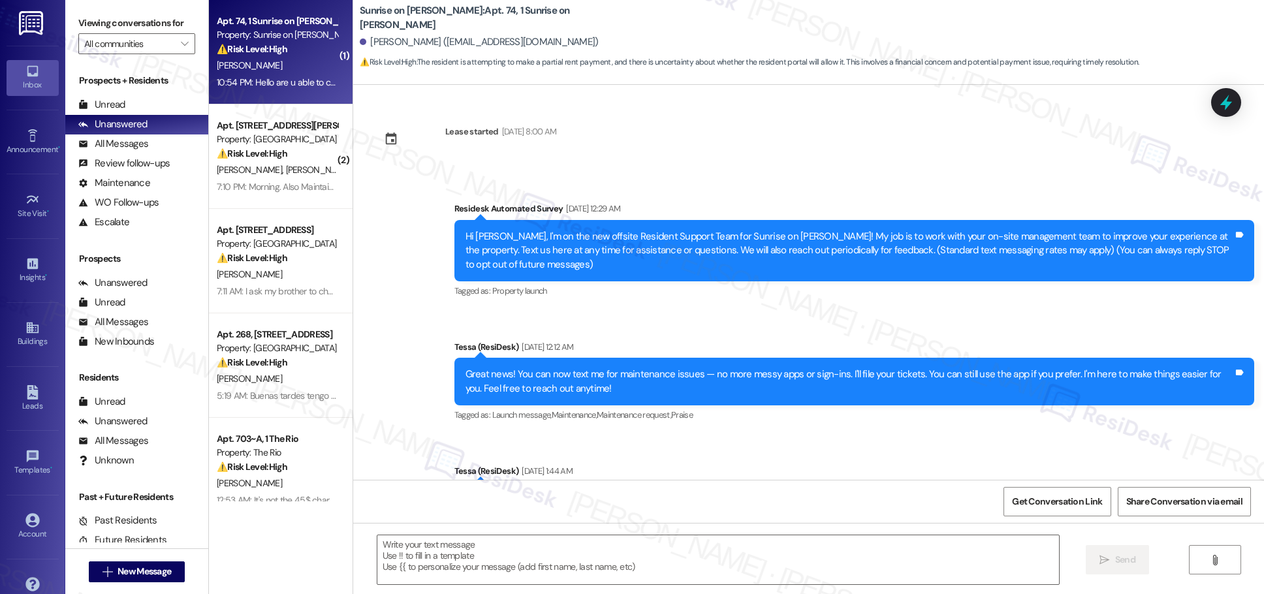 This screenshot has height=594, width=1264. What do you see at coordinates (277, 452) in the screenshot?
I see `div: Property: The Rio` at bounding box center [277, 452].